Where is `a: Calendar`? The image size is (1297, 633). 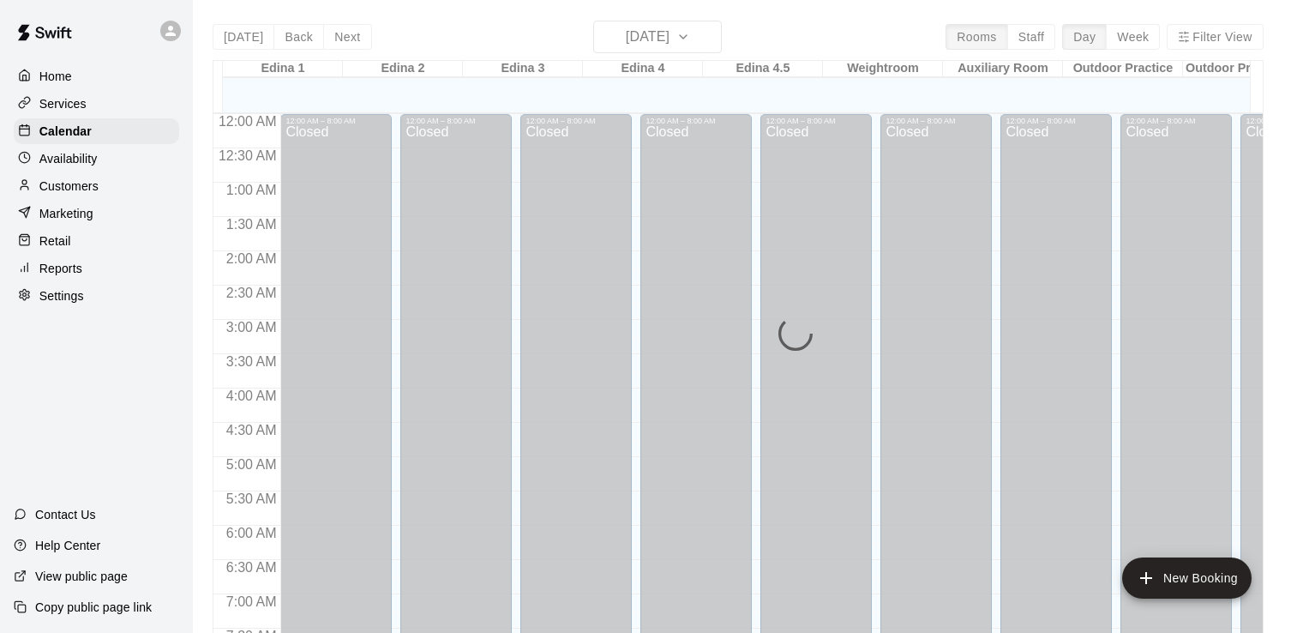
a: Calendar is located at coordinates (96, 131).